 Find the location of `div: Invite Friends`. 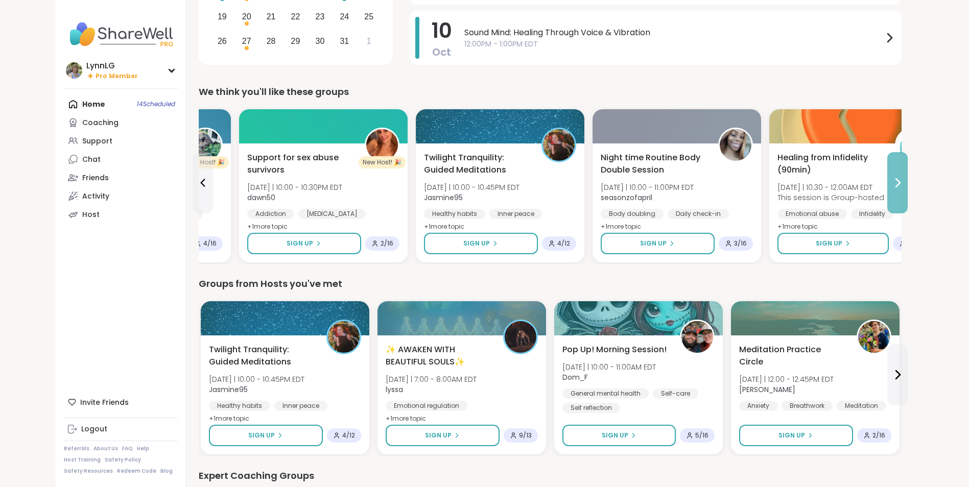

div: Invite Friends is located at coordinates (121, 403).